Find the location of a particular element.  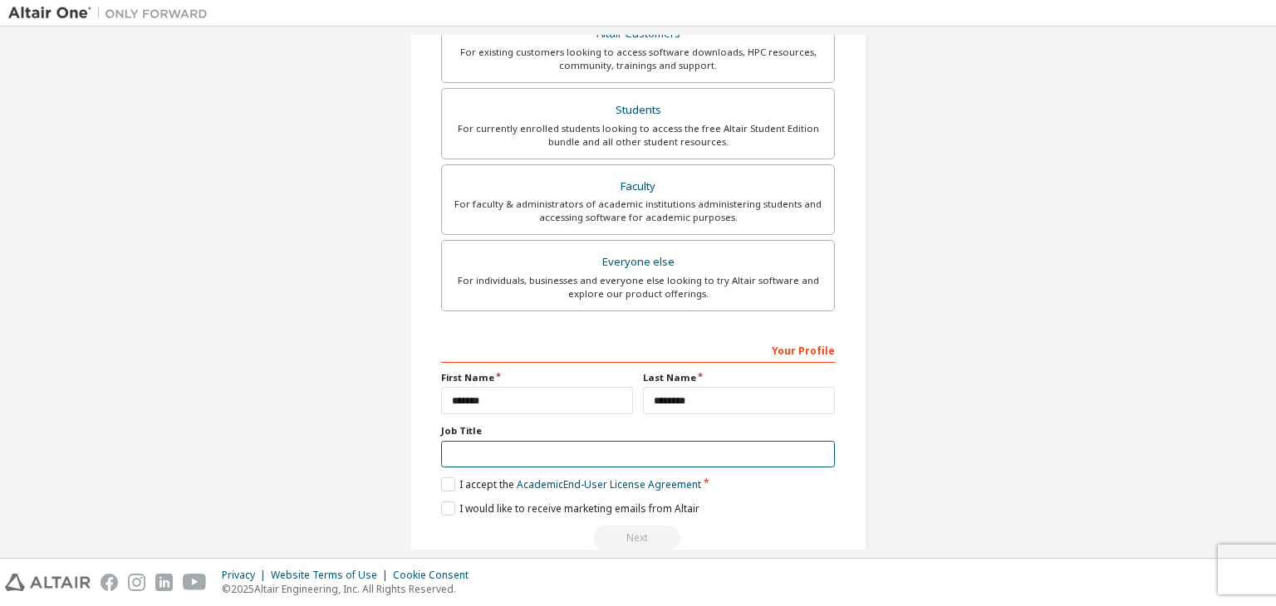

img: altair_logo.svg is located at coordinates (47, 582).